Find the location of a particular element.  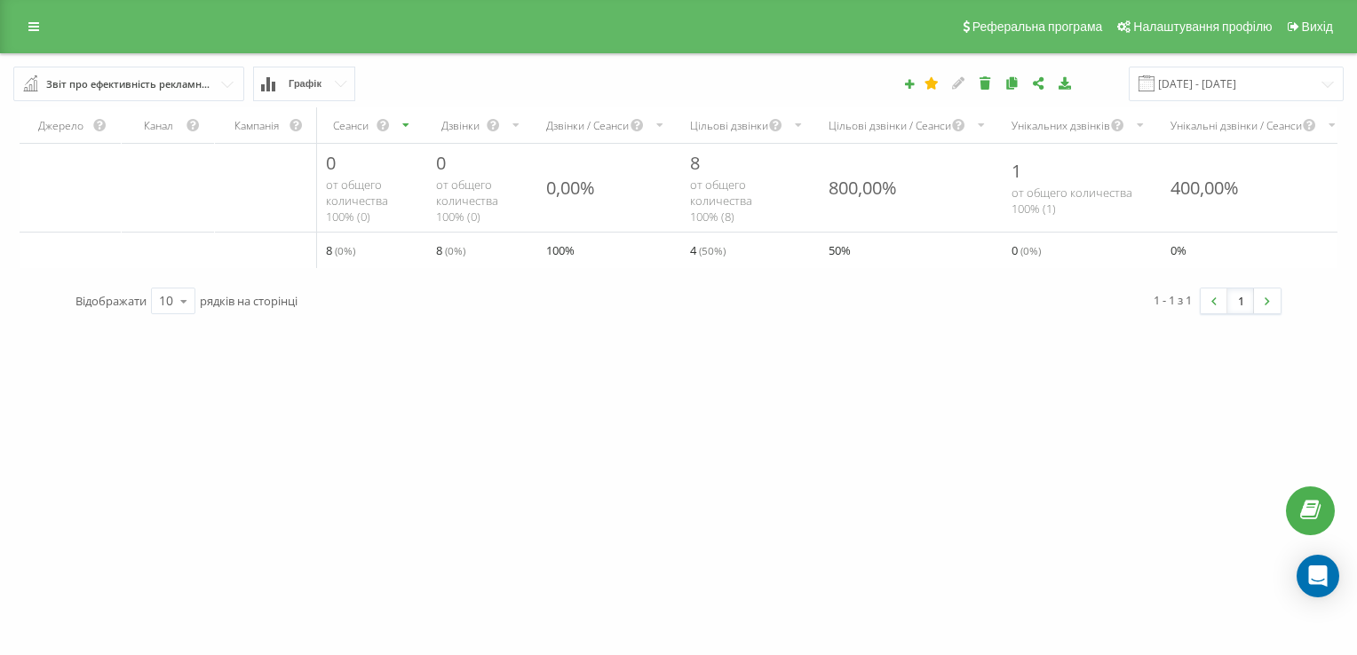

div: Канал is located at coordinates (159, 125).